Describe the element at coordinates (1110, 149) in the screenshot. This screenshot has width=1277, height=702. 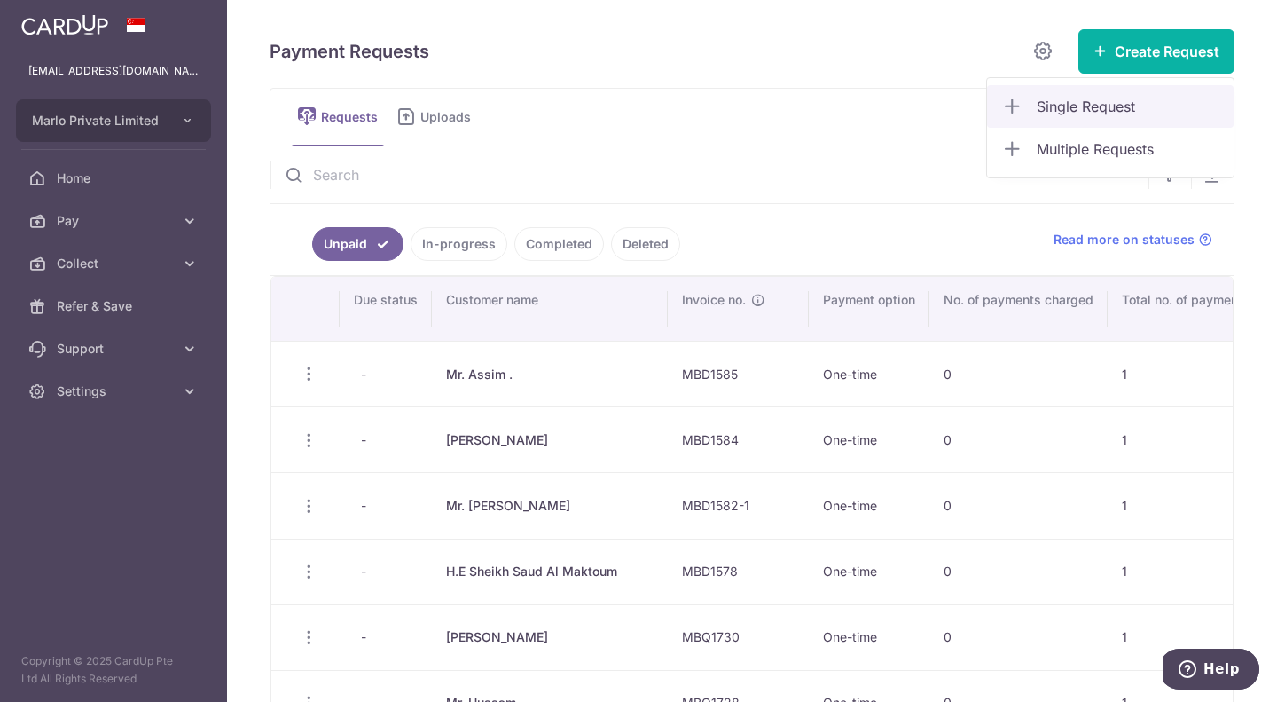
I see `a: Multiple Requests` at that location.